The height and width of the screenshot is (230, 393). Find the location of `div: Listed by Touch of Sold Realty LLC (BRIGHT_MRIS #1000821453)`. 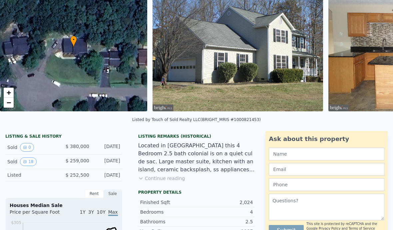

div: Listed by Touch of Sold Realty LLC (BRIGHT_MRIS #1000821453) is located at coordinates (196, 119).